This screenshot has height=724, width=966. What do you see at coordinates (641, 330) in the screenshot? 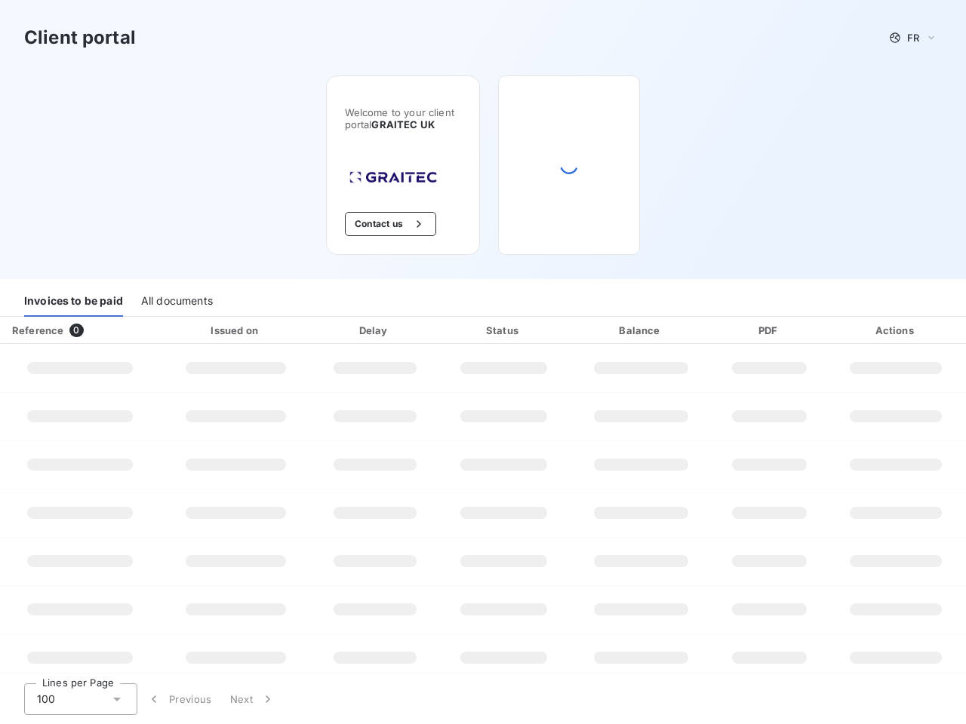
I see `div: Balance` at bounding box center [641, 330].